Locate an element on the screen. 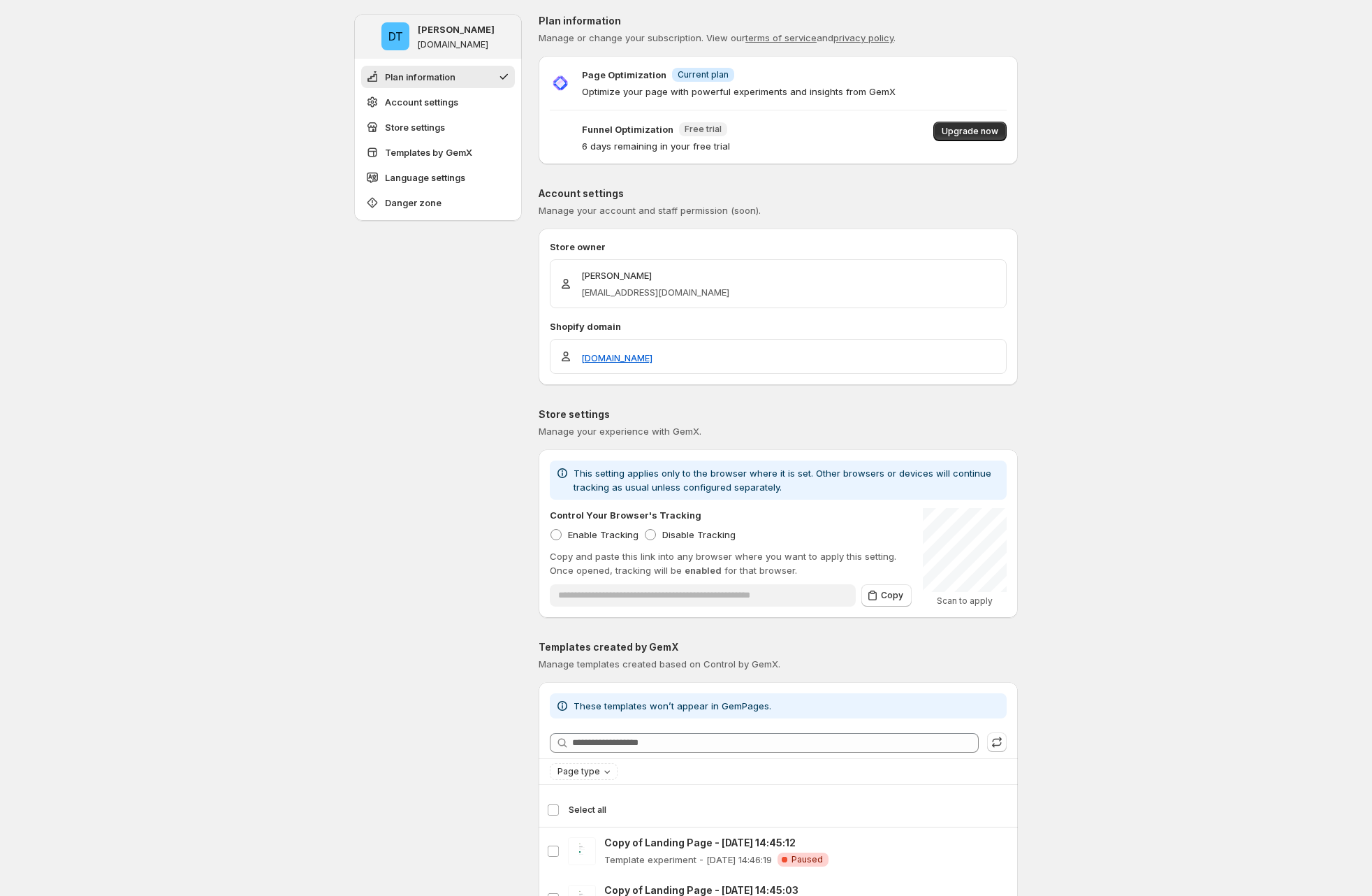 This screenshot has height=896, width=1372. p: Templates created by GemX is located at coordinates (778, 647).